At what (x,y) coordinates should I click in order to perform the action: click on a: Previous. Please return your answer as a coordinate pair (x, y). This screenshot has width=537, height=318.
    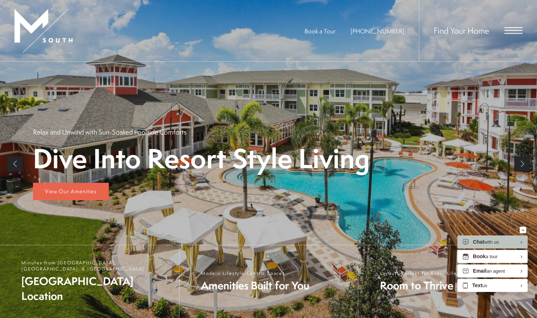
    Looking at the image, I should click on (15, 164).